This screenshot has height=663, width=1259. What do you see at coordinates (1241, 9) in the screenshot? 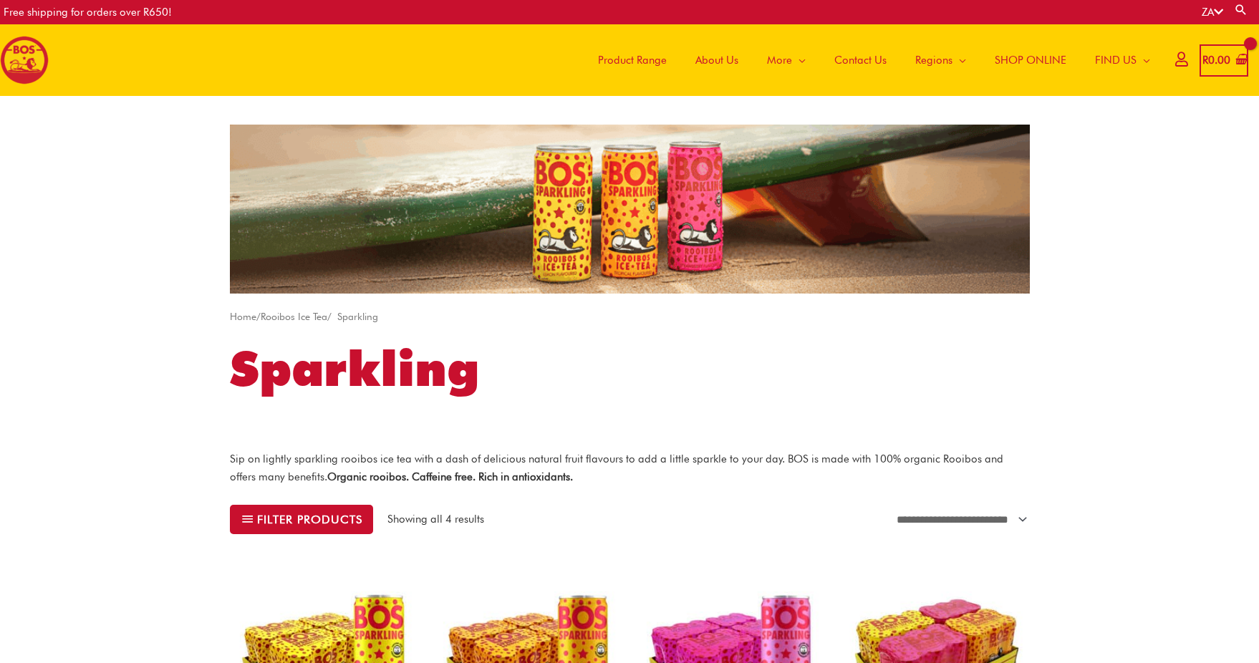
I see `a: Search button` at bounding box center [1241, 9].